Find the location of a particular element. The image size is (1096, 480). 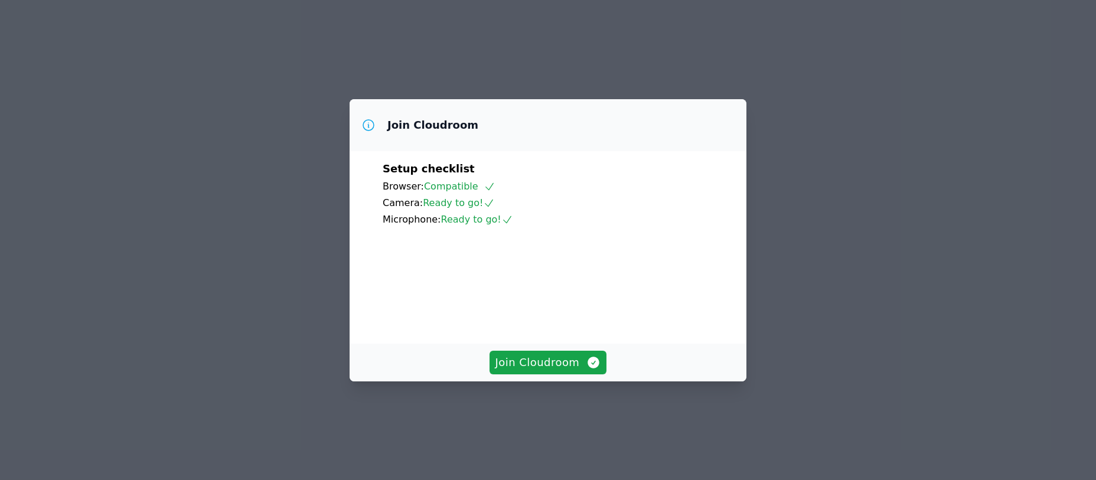

button: Join Cloudroom is located at coordinates (548, 363).